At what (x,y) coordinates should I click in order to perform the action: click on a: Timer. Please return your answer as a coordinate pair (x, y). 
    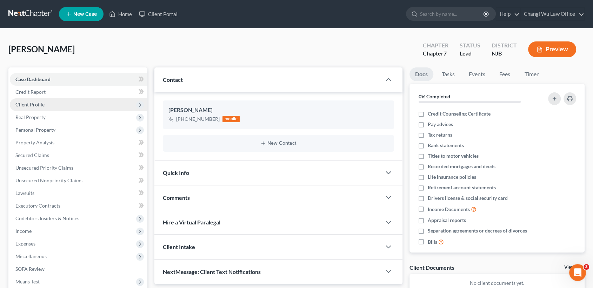
    Looking at the image, I should click on (531, 74).